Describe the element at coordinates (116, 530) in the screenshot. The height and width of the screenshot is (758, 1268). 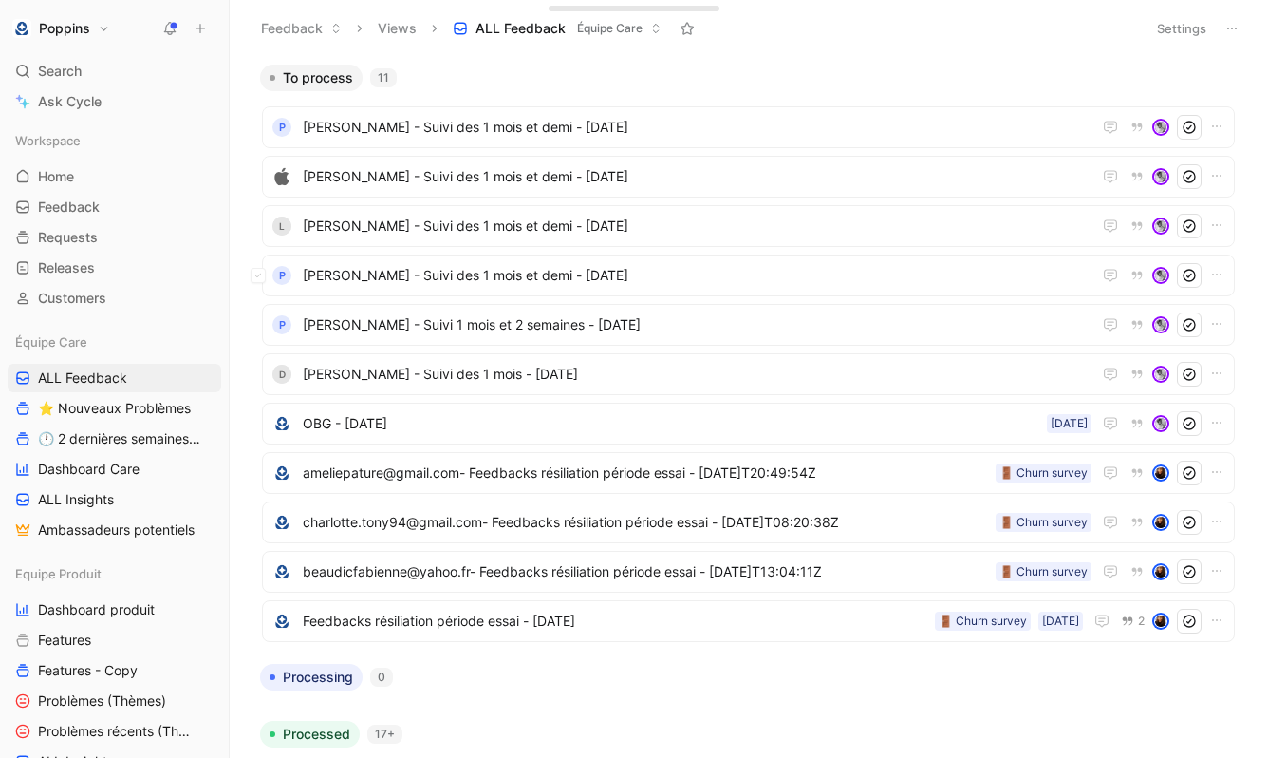
I see `span: Ambassadeurs potentiels` at that location.